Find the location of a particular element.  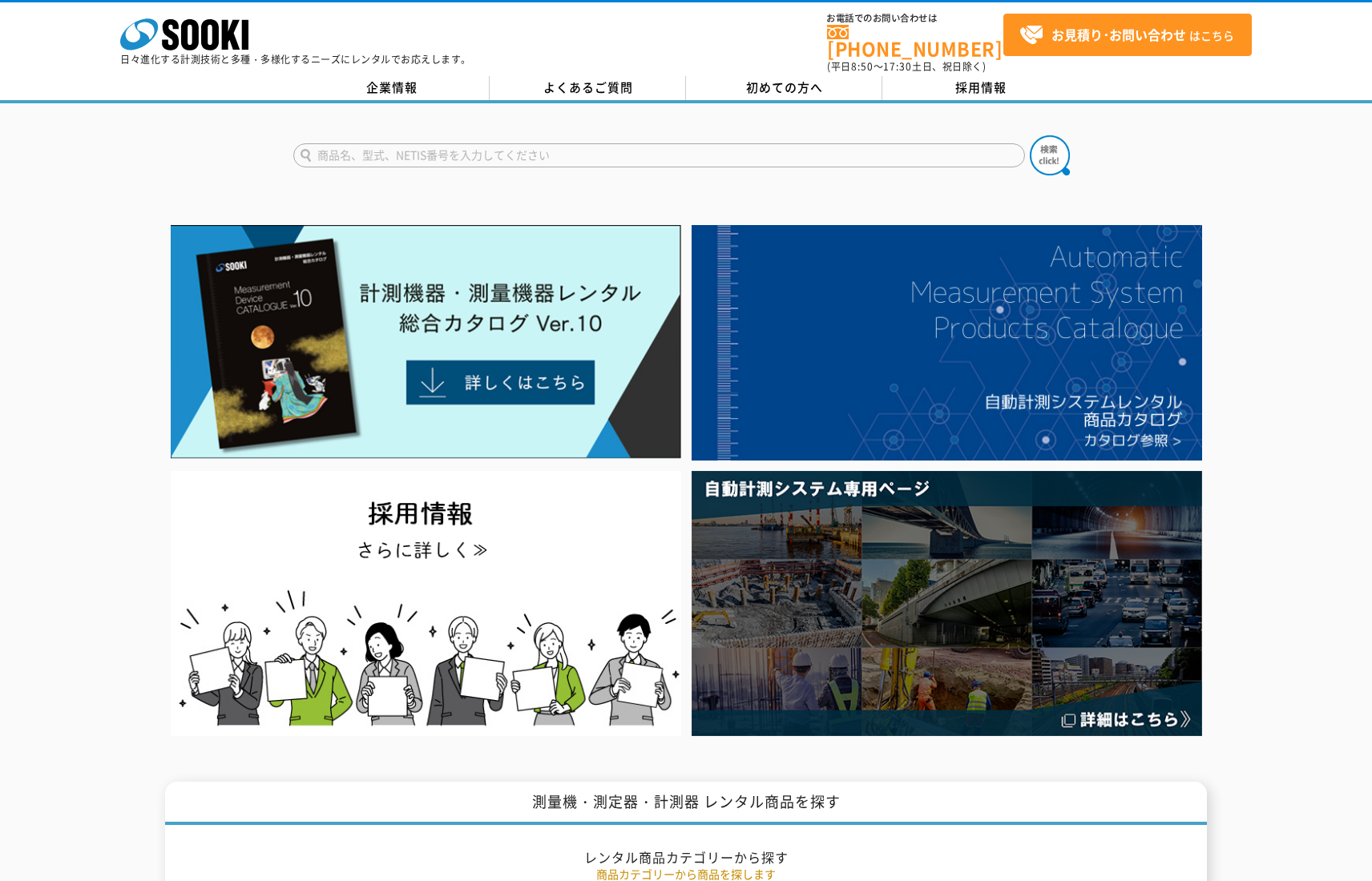

img: SOOKI recruit is located at coordinates (426, 604).